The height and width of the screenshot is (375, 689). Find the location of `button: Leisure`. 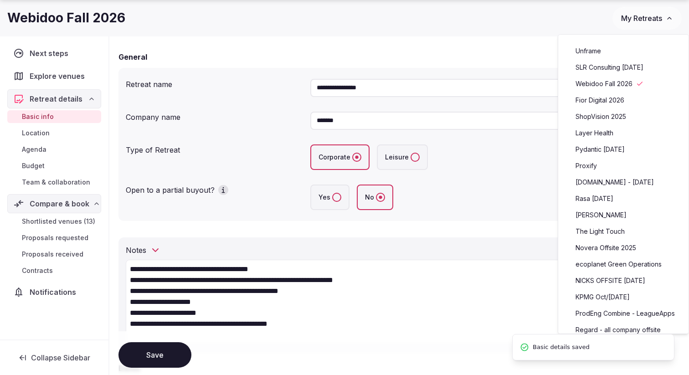

button: Leisure is located at coordinates (415, 157).